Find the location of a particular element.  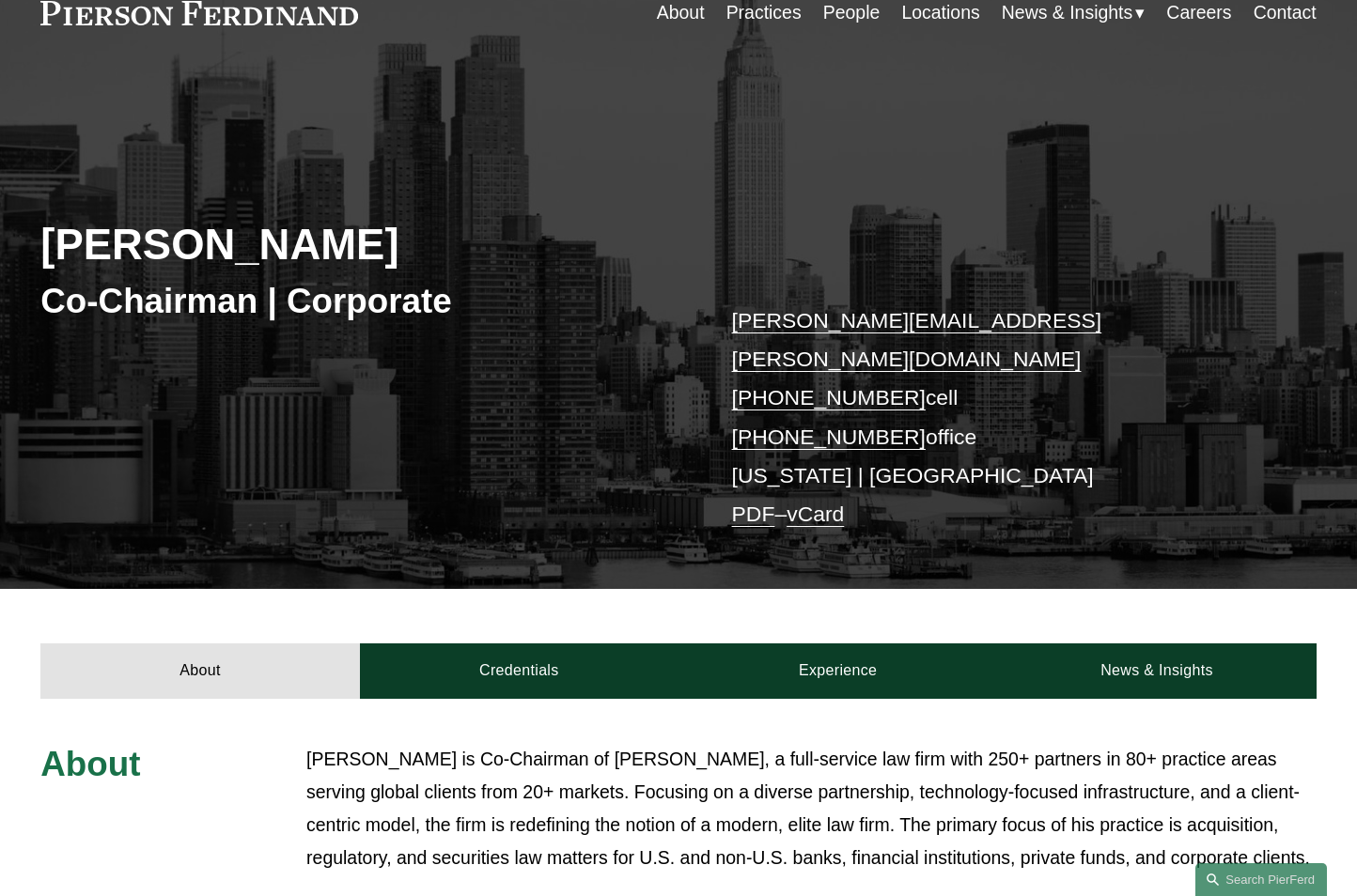

a: vCard is located at coordinates (815, 514).